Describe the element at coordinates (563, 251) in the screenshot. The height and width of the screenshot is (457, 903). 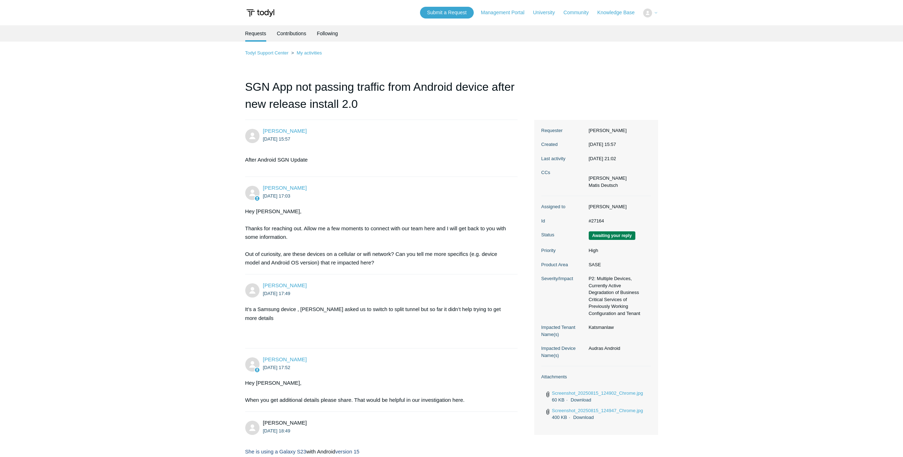
I see `dt: Priority` at that location.